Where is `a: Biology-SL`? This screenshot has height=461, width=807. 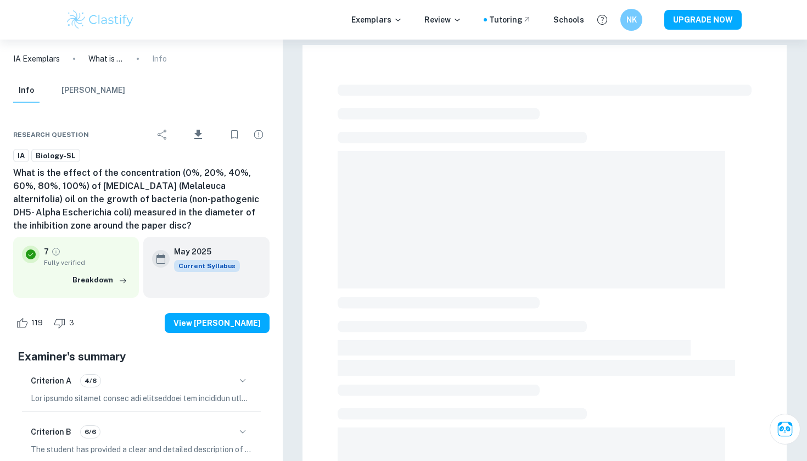
a: Biology-SL is located at coordinates (55, 155).